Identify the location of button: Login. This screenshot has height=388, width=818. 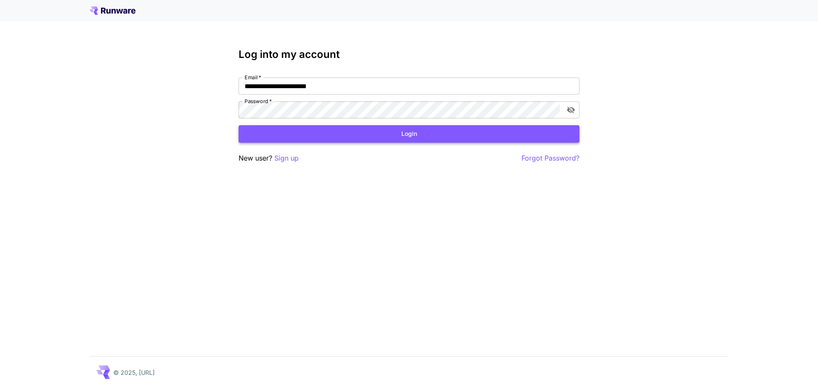
(409, 134).